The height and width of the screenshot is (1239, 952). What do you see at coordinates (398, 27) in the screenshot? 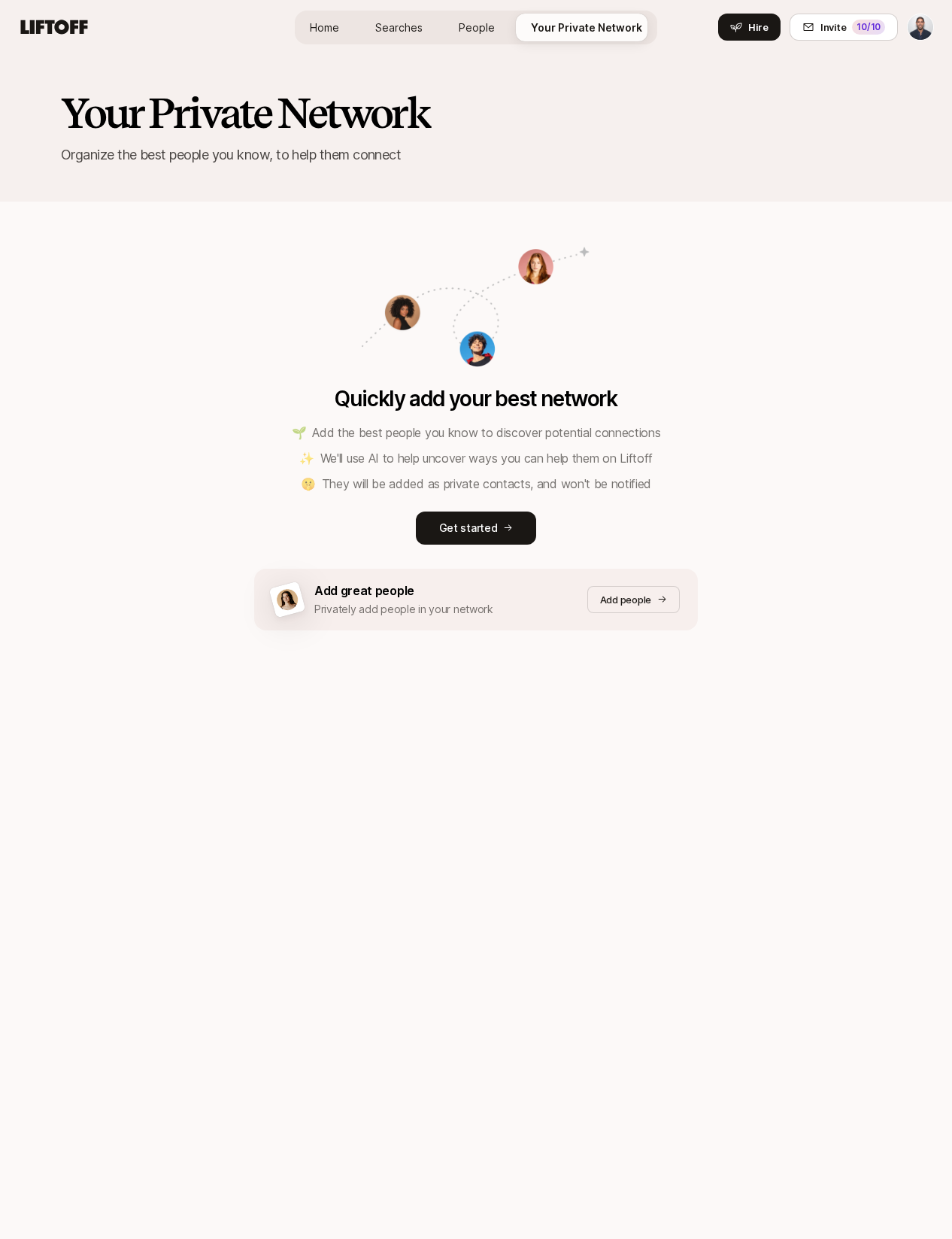
I see `a: Searches` at bounding box center [398, 27].